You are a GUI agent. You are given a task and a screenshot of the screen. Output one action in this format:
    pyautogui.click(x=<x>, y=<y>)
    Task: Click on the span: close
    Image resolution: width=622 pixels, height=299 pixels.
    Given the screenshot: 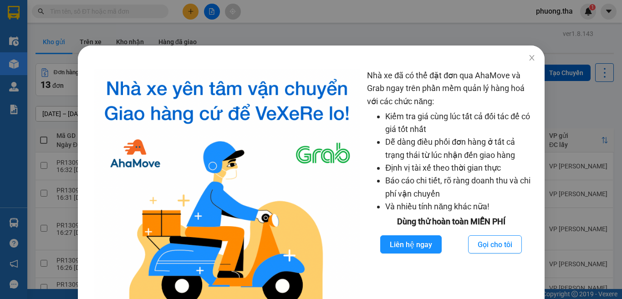 What is the action you would take?
    pyautogui.click(x=531, y=58)
    